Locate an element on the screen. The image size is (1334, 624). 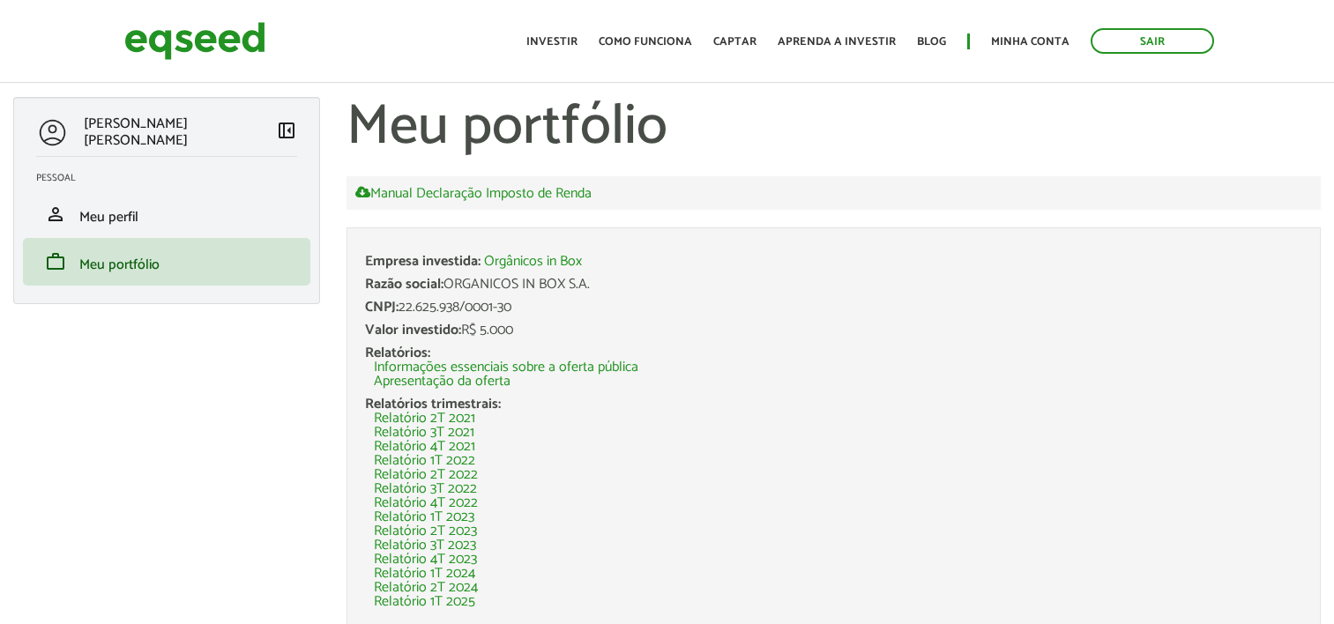
span: CNPJ: is located at coordinates (382, 307).